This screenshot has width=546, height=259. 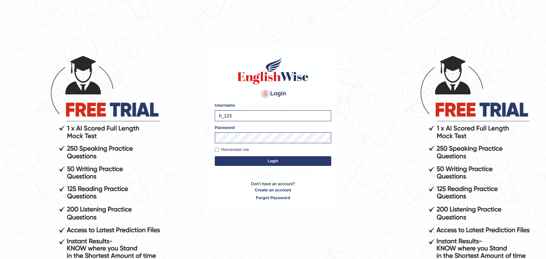 What do you see at coordinates (224, 127) in the screenshot?
I see `label: Password` at bounding box center [224, 127].